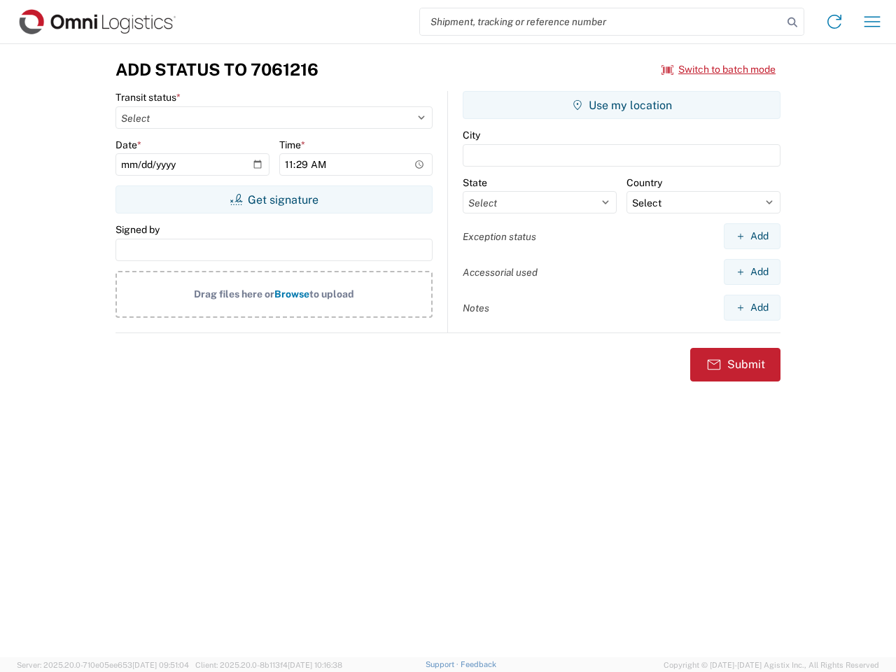  I want to click on span: Drag files here or, so click(234, 294).